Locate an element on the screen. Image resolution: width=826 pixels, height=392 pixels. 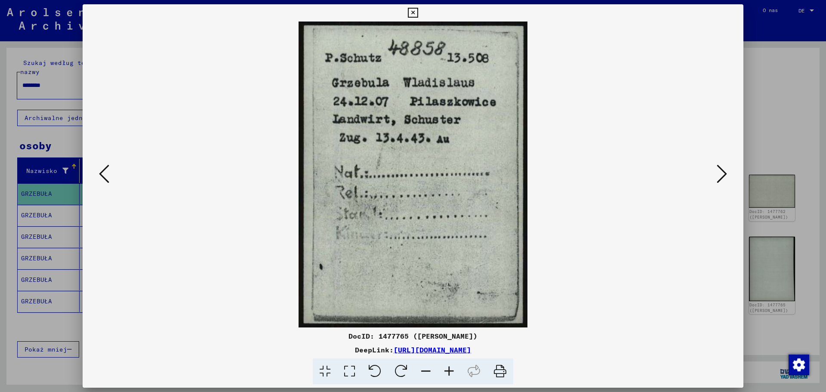
img: 001.jpg is located at coordinates (413, 174).